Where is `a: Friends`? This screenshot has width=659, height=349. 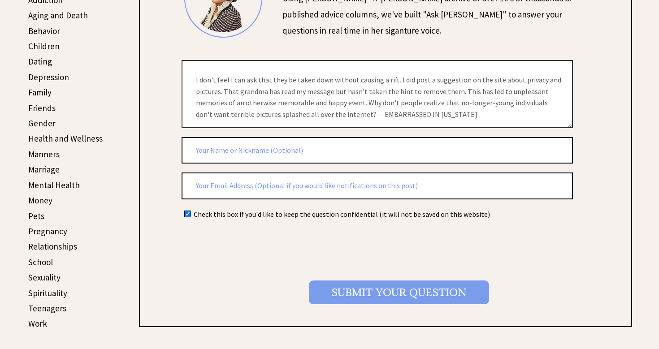 a: Friends is located at coordinates (42, 108).